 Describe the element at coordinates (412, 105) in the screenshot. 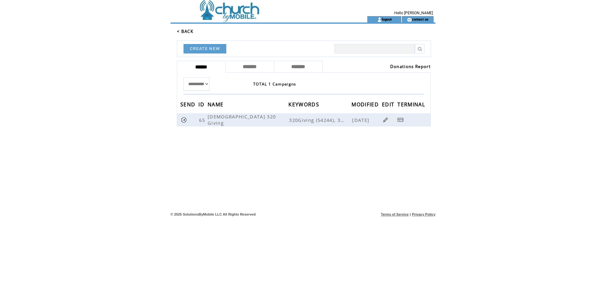

I see `span: TERMINAL` at that location.